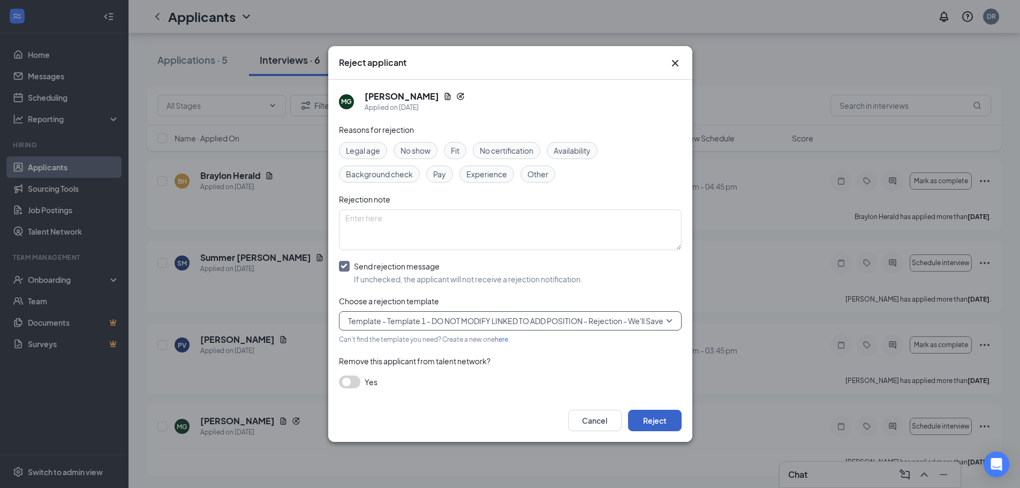 Image resolution: width=1020 pixels, height=488 pixels. I want to click on span: Choose a rejection template, so click(389, 301).